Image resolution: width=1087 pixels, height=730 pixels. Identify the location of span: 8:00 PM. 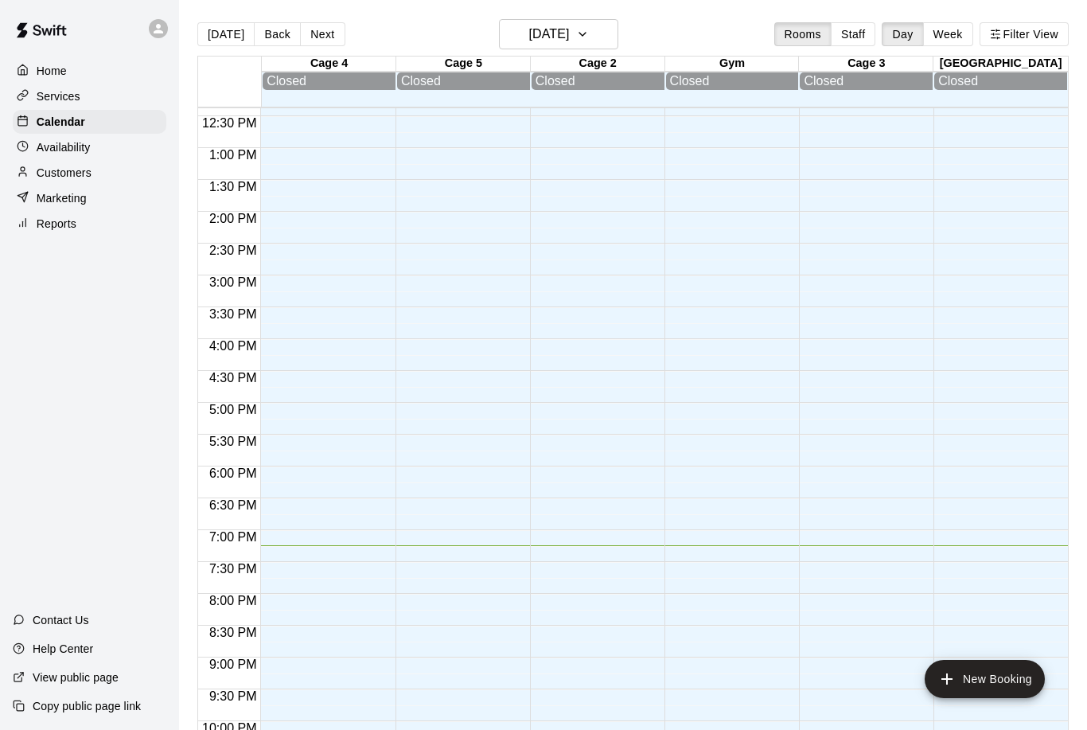
(233, 600).